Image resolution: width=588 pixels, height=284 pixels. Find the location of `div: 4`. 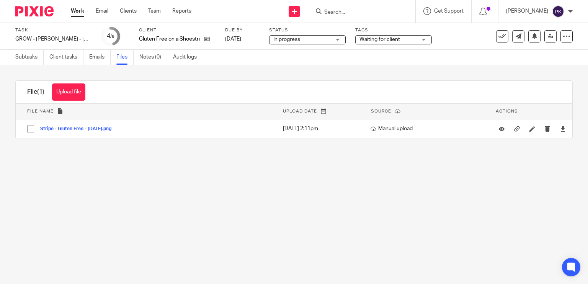

div: 4 is located at coordinates (111, 36).